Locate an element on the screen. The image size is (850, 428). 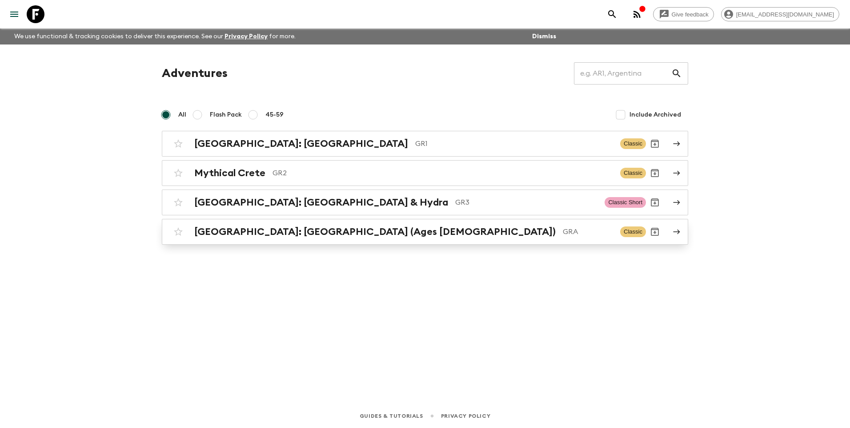
a: Mythical CreteGR2ClassicArchive is located at coordinates (425, 173).